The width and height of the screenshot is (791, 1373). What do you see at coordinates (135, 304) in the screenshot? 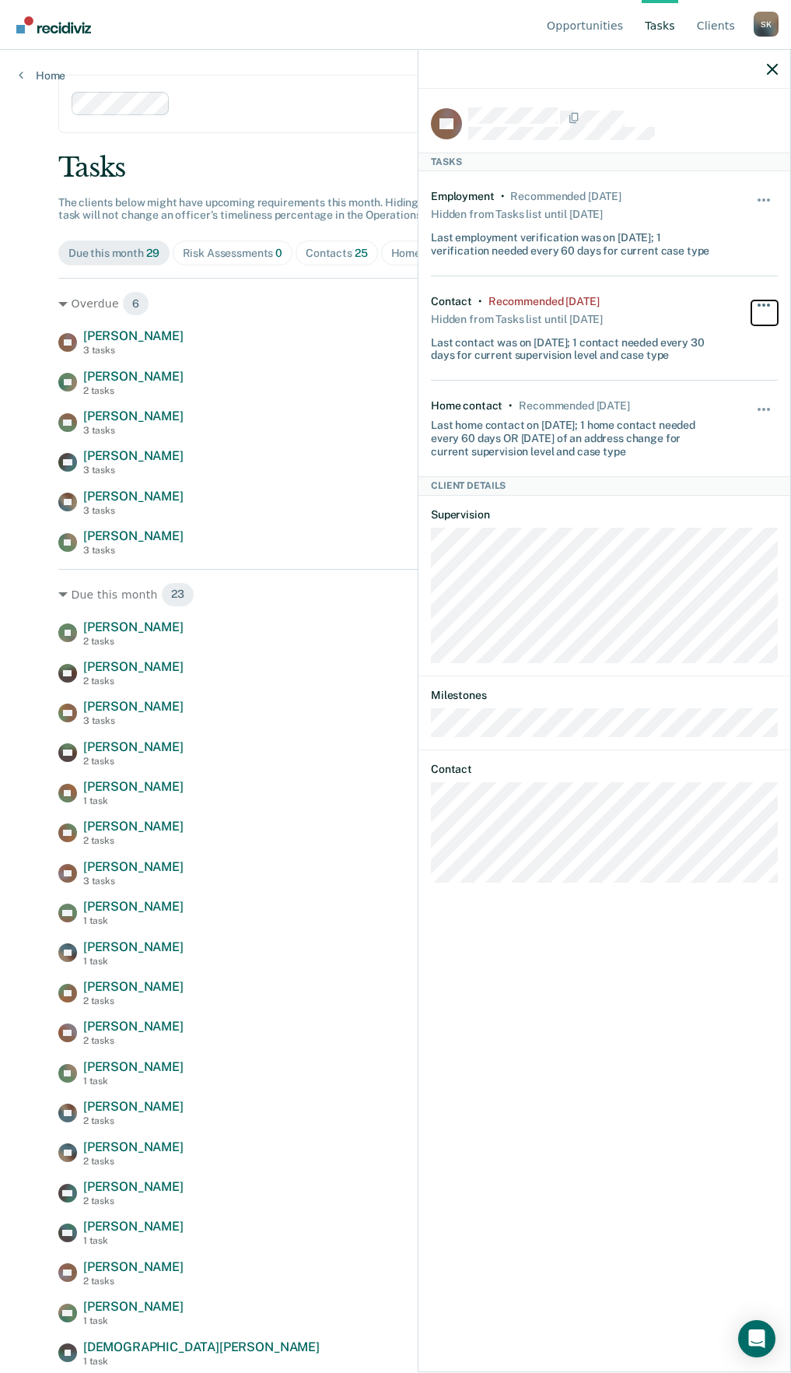
I see `span: 6` at bounding box center [135, 304].